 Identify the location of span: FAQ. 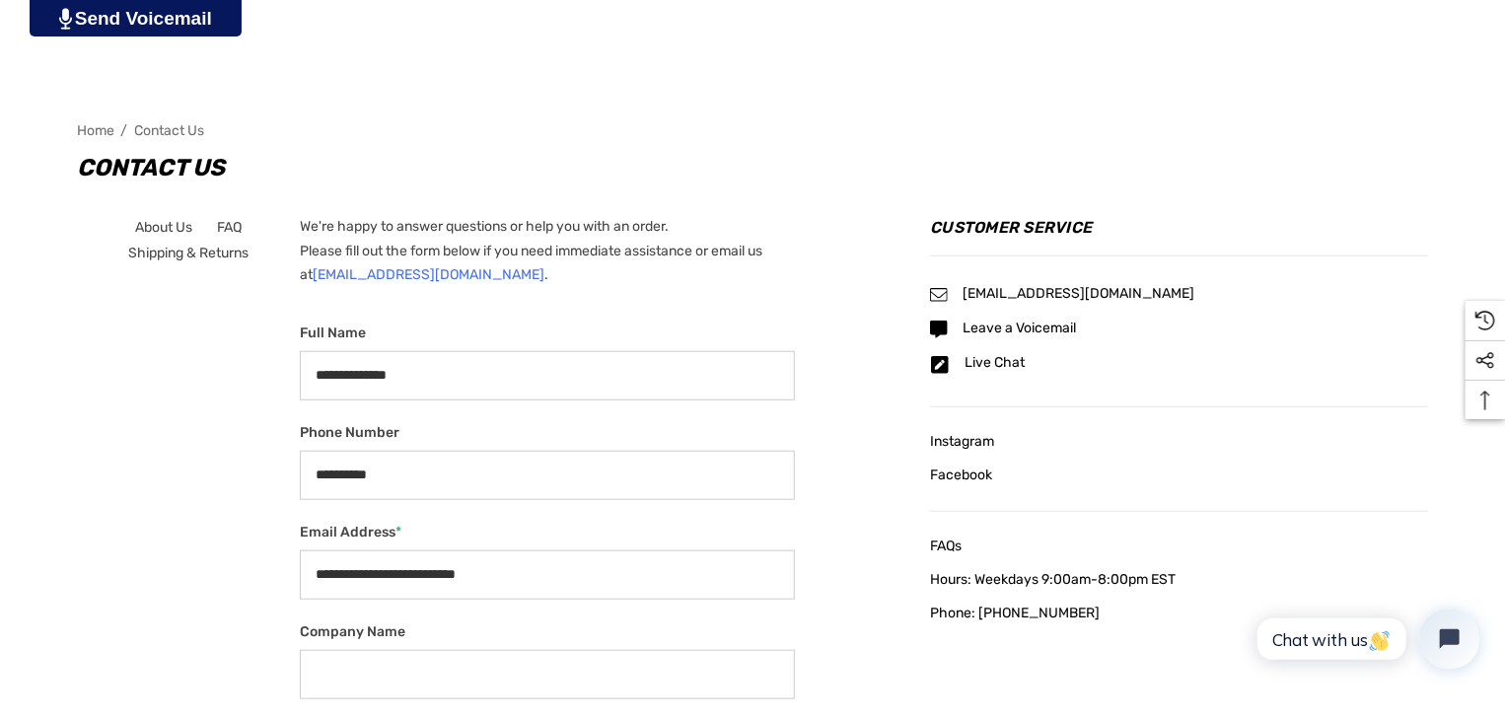
(229, 227).